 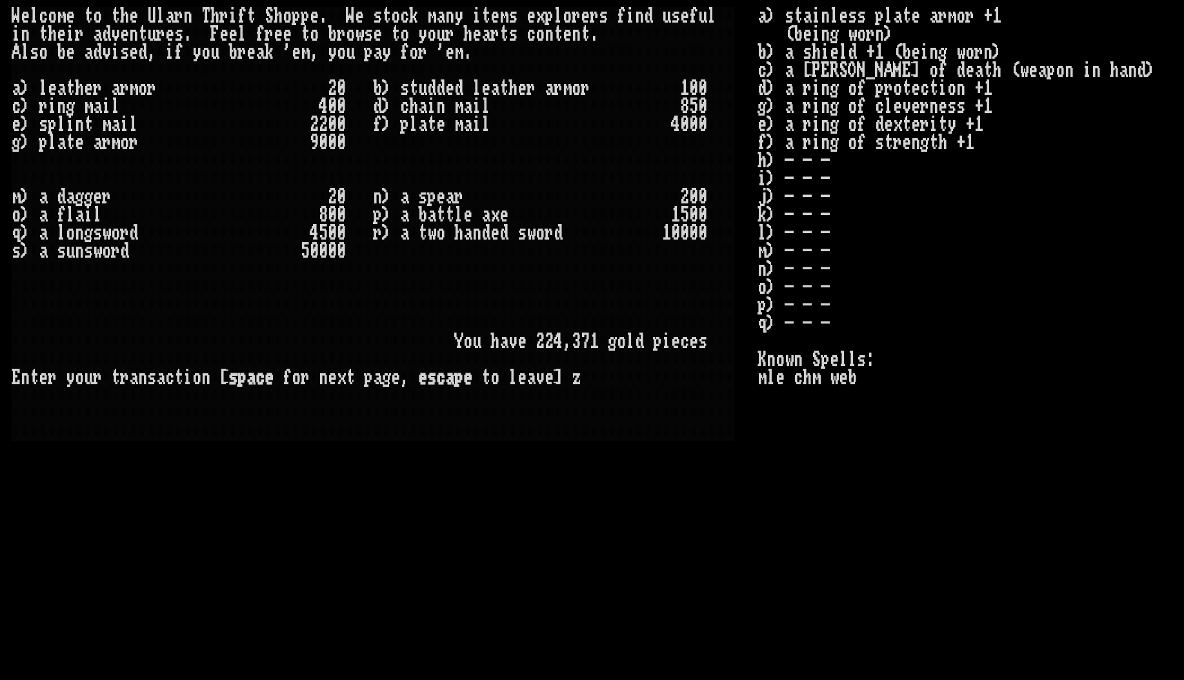 I want to click on div: 5, so click(x=694, y=106).